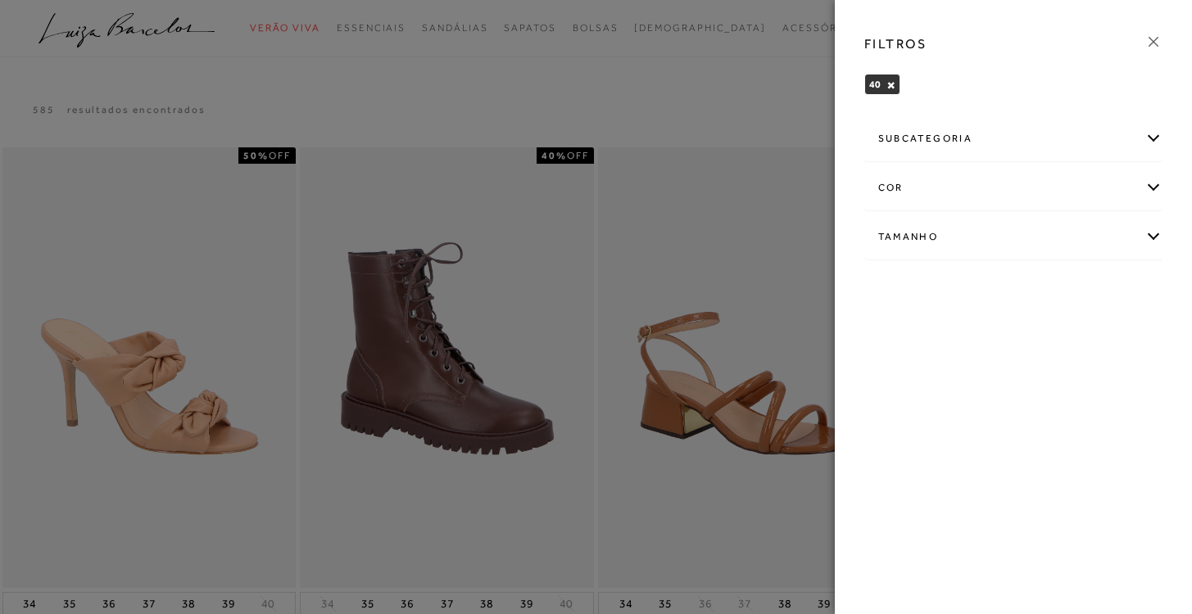 The width and height of the screenshot is (1192, 614). Describe the element at coordinates (875, 84) in the screenshot. I see `span: 40` at that location.